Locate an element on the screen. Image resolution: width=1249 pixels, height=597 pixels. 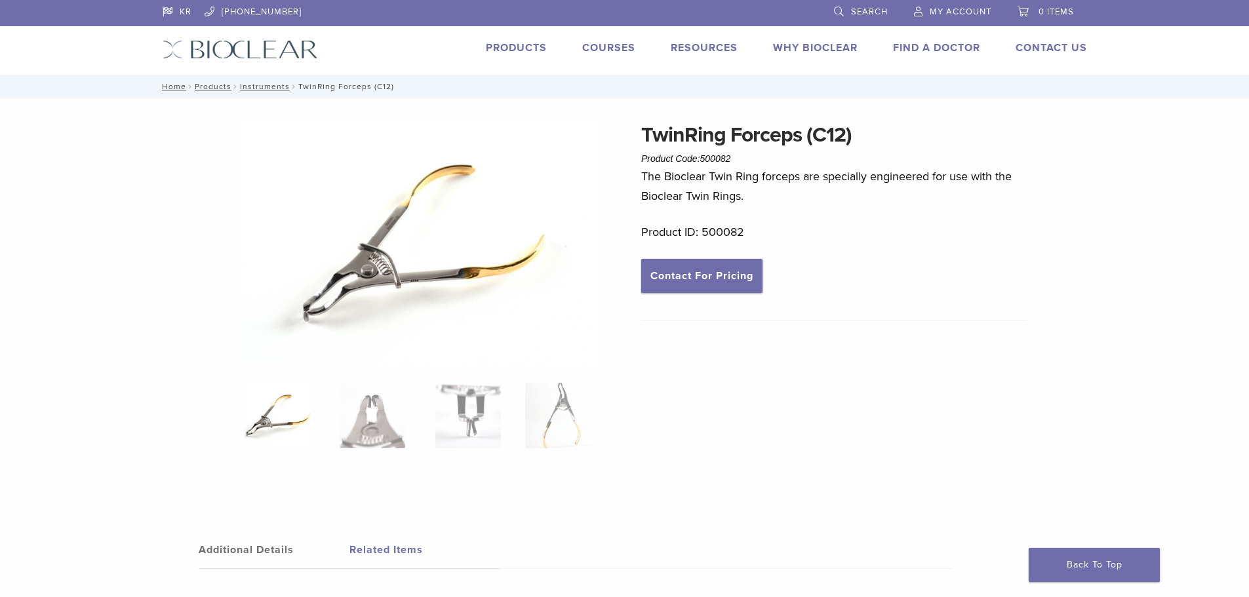
a: Home is located at coordinates (172, 87).